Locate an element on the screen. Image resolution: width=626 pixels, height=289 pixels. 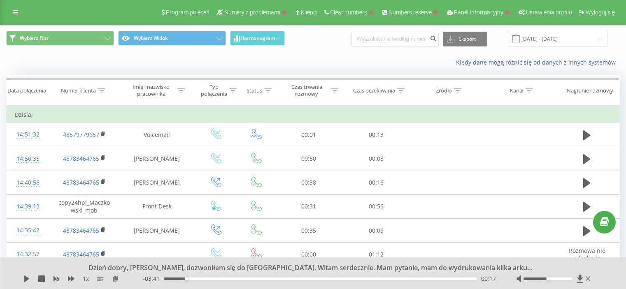
span: Panel Informacyjny is located at coordinates (479, 12).